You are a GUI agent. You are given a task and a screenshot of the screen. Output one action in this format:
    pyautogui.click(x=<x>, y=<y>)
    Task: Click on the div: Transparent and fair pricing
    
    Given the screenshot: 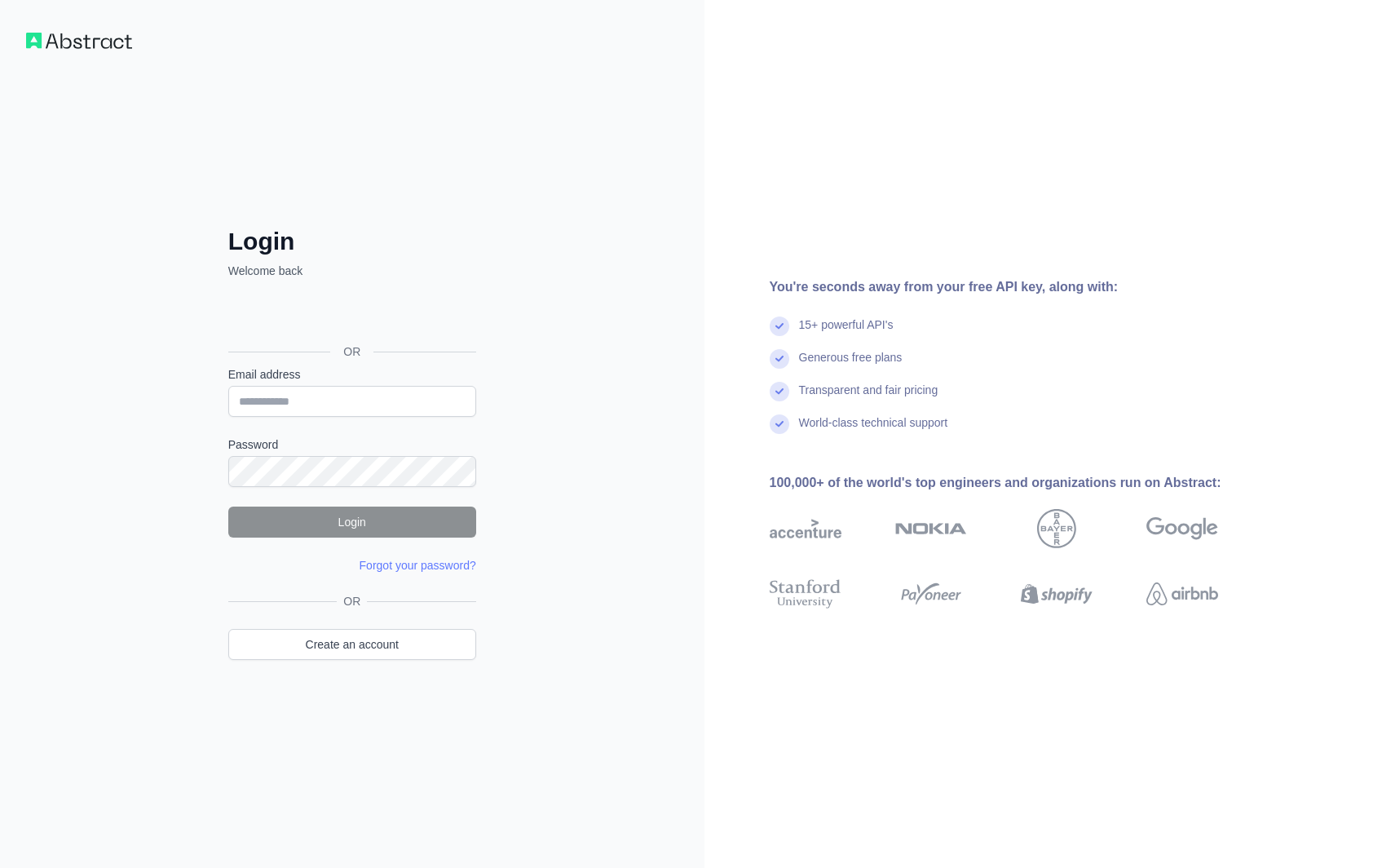 What is the action you would take?
    pyautogui.click(x=868, y=398)
    